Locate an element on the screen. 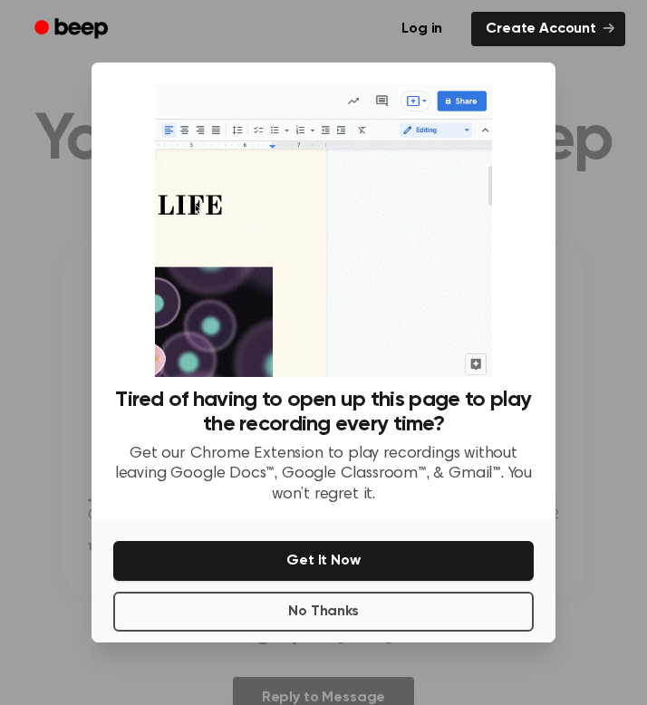 This screenshot has width=647, height=705. a: Create Account is located at coordinates (548, 29).